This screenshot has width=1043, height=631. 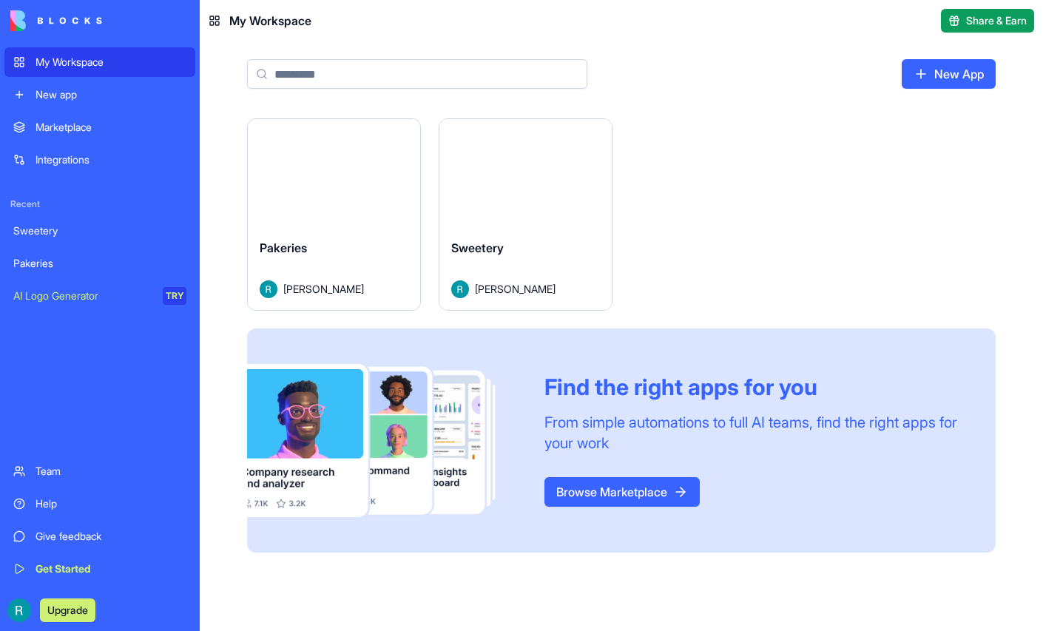 I want to click on a: Marketplace, so click(x=100, y=127).